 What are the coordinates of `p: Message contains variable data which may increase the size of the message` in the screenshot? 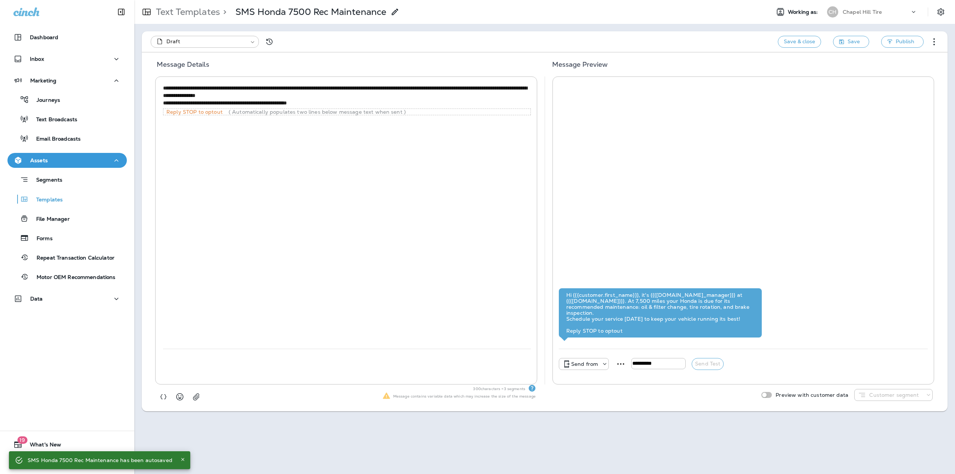 It's located at (463, 397).